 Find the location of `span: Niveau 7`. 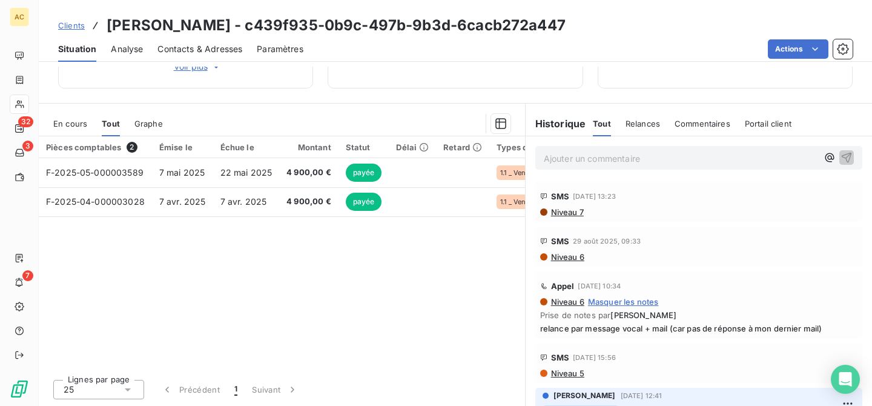

span: Niveau 7 is located at coordinates (567, 212).